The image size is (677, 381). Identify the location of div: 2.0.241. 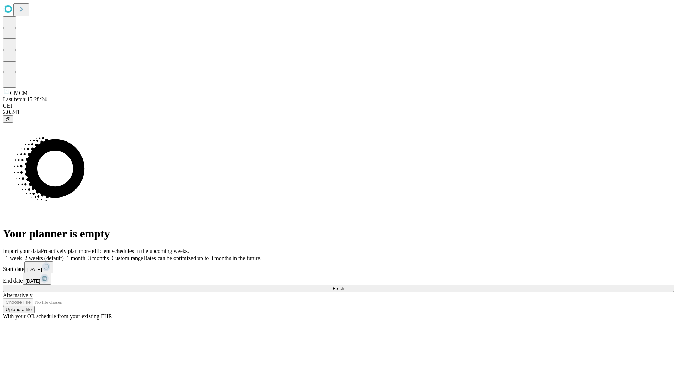
(338, 112).